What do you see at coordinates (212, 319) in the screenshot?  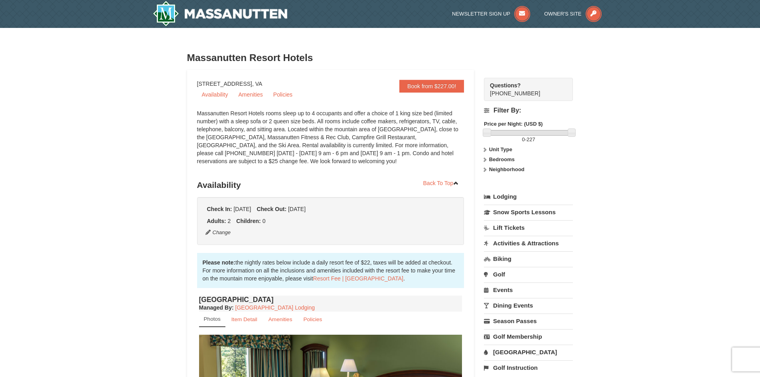 I see `small: Photos` at bounding box center [212, 319].